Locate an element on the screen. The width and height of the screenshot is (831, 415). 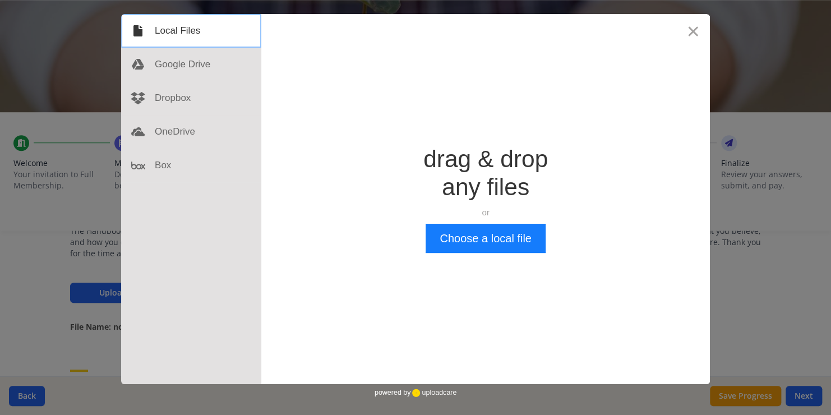
div: Google Drive is located at coordinates (191, 64).